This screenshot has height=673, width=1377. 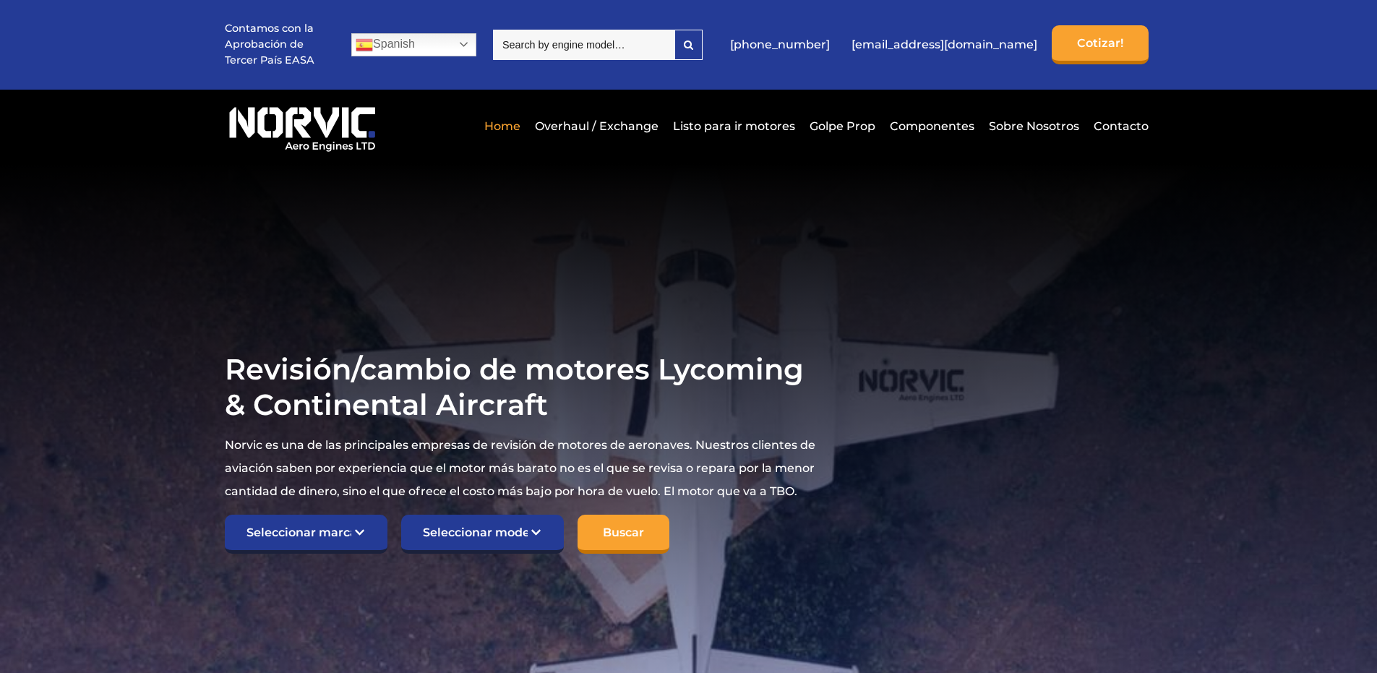 What do you see at coordinates (302, 127) in the screenshot?
I see `img: Logotipo de Norvic Aero Engines` at bounding box center [302, 127].